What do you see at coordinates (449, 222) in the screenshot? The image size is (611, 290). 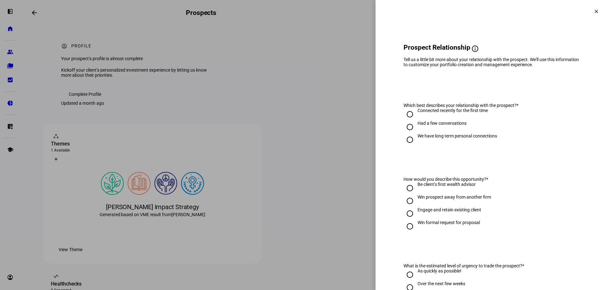 I see `div: Win formal request for proposal` at bounding box center [449, 222].